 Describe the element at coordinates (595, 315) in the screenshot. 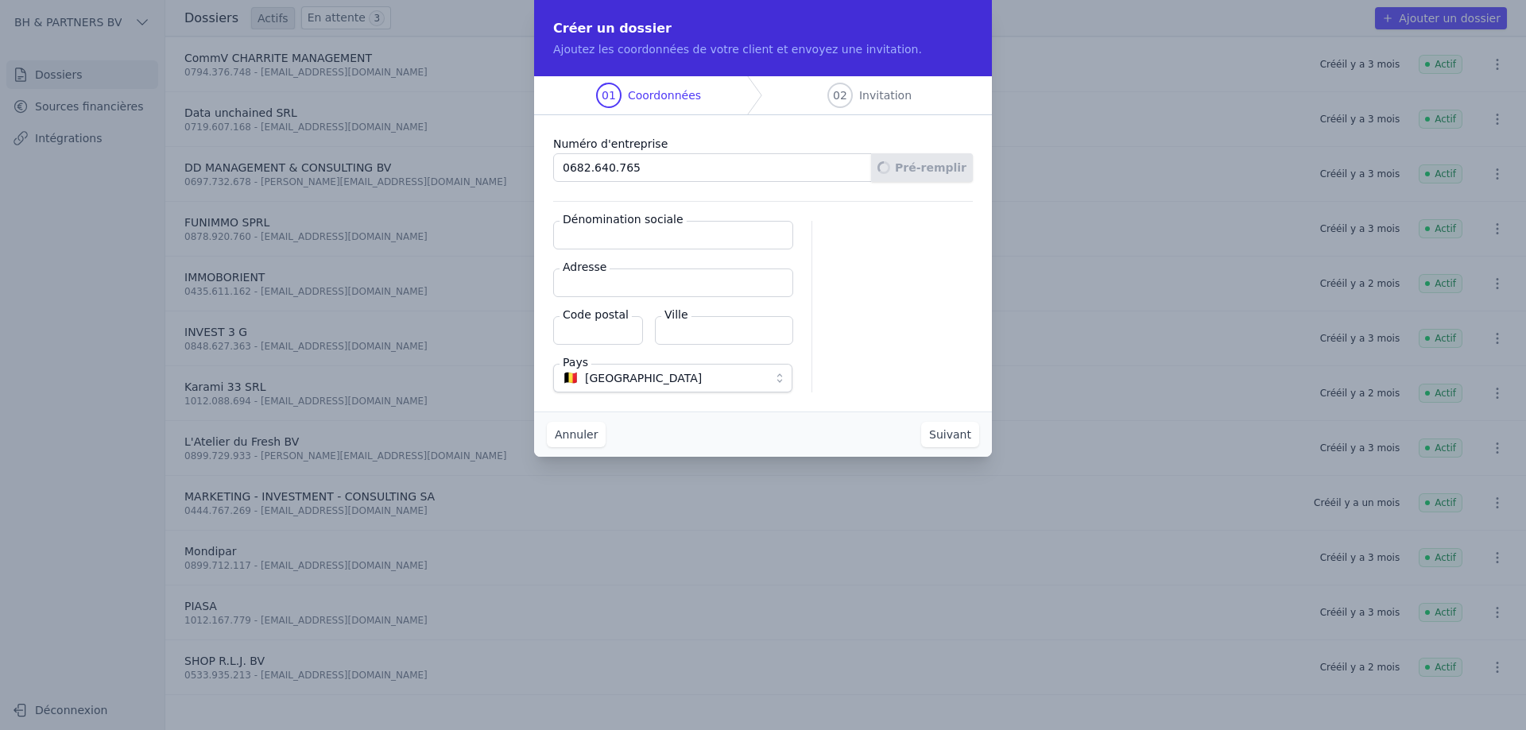

I see `label: Code postal` at that location.